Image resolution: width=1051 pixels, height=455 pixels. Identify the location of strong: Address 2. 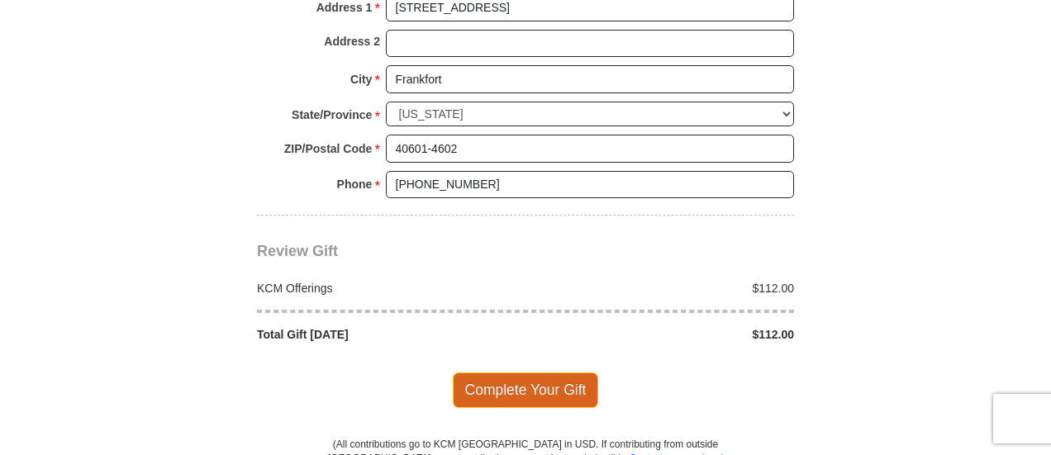
(352, 41).